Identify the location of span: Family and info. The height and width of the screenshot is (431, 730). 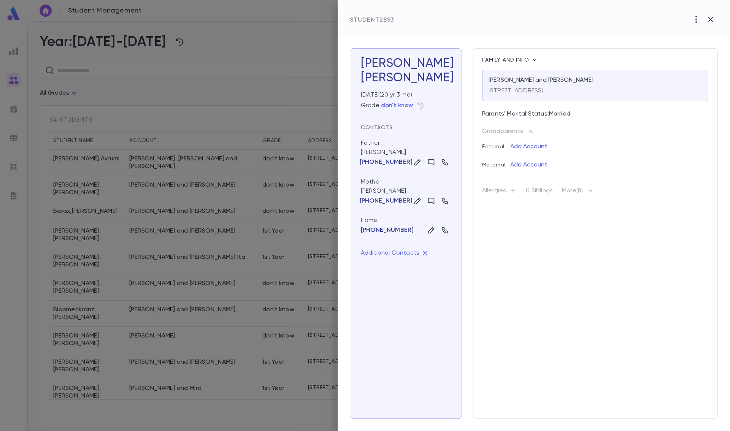
(507, 60).